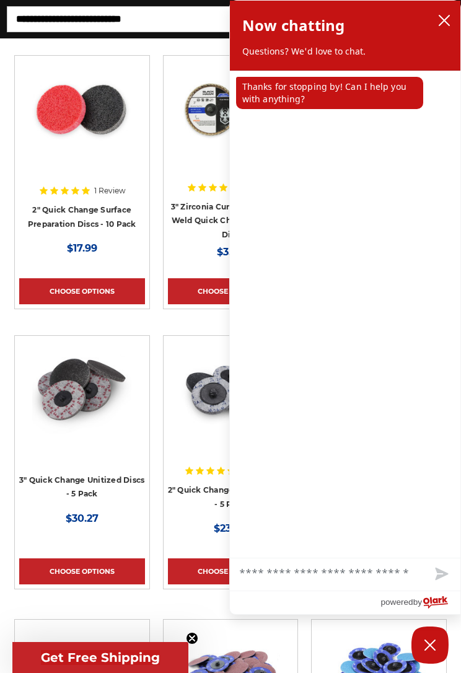 The width and height of the screenshot is (461, 673). I want to click on span: $23.78, so click(230, 528).